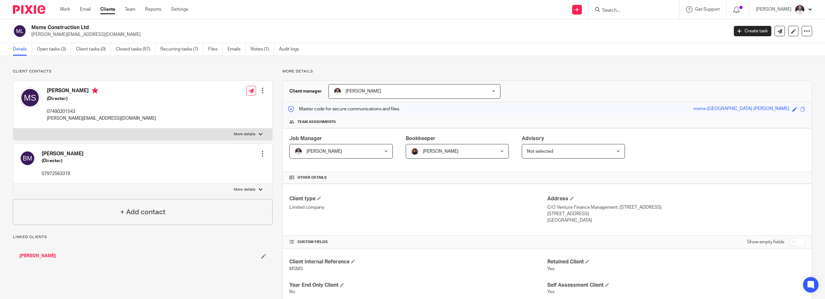 The height and width of the screenshot is (299, 825). Describe the element at coordinates (415, 151) in the screenshot. I see `img: Headshot.jpg` at that location.